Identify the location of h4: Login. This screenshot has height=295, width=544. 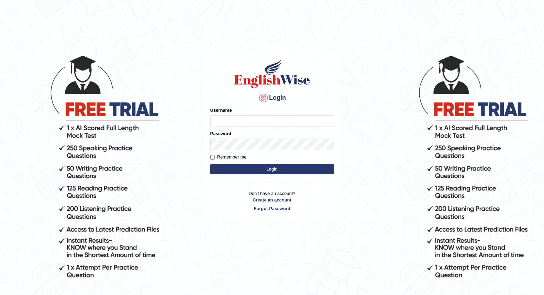
(272, 98).